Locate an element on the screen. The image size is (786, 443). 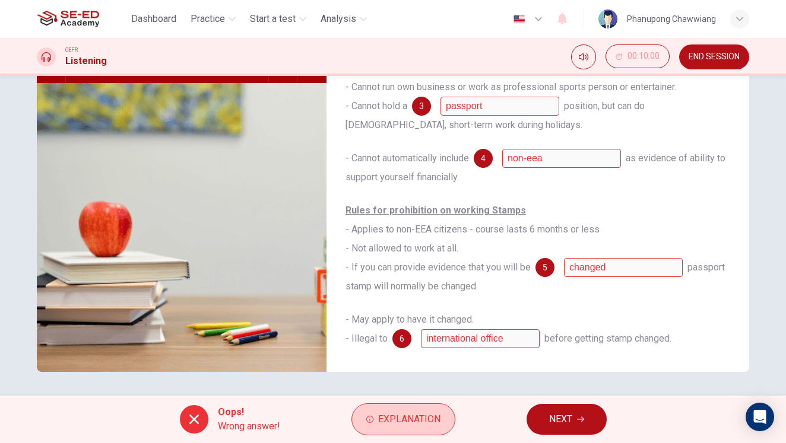
button: END SESSION is located at coordinates (714, 57).